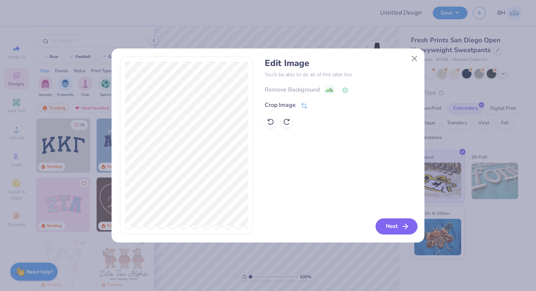 This screenshot has height=291, width=536. What do you see at coordinates (340, 74) in the screenshot?
I see `p: You’ll be able to do all of this later too.` at bounding box center [340, 74].